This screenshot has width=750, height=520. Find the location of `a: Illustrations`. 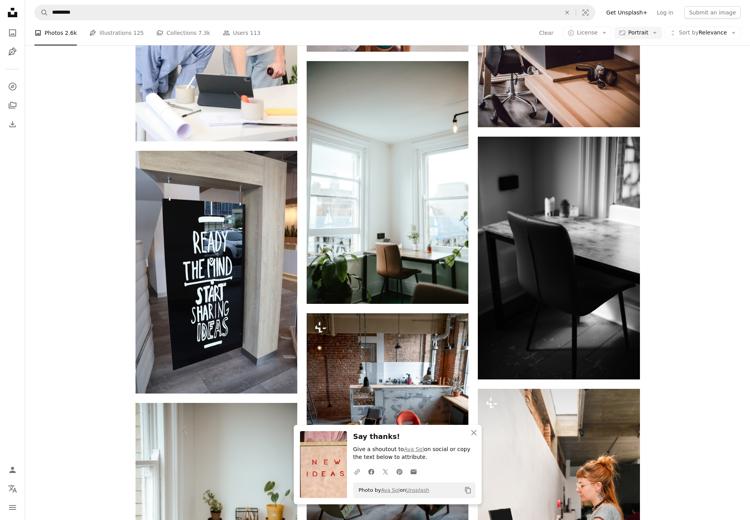

a: Illustrations is located at coordinates (13, 52).